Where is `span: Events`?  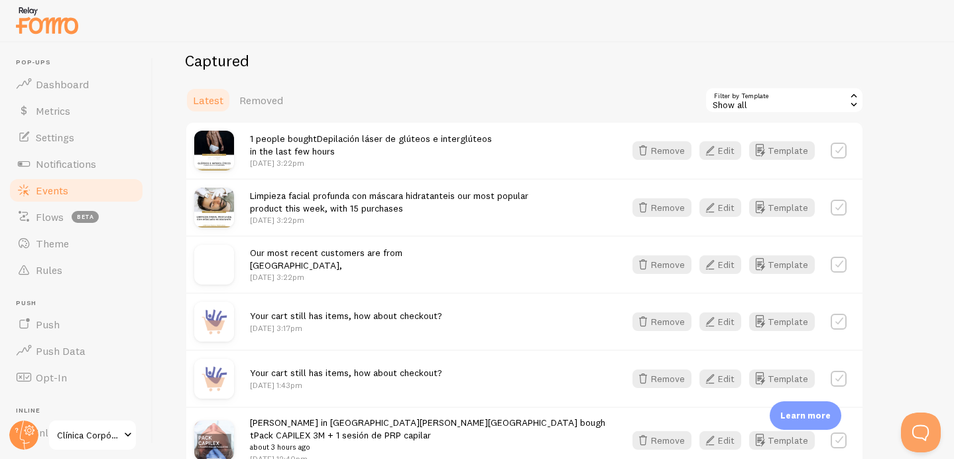
span: Events is located at coordinates (52, 190).